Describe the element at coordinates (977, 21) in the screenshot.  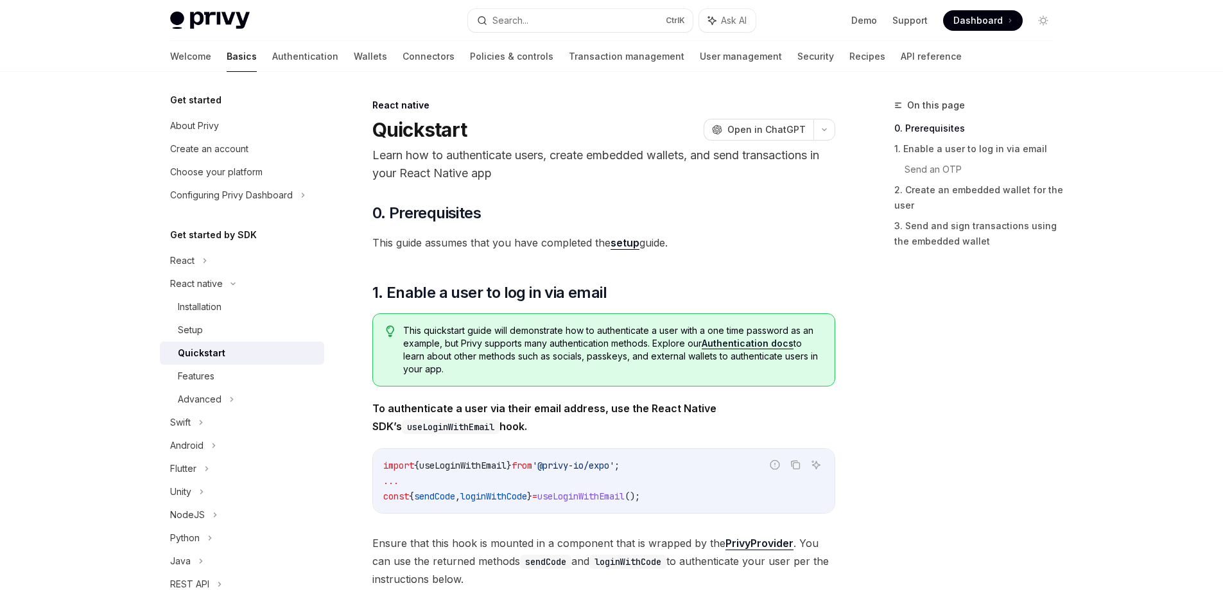
I see `span: Dashboard` at that location.